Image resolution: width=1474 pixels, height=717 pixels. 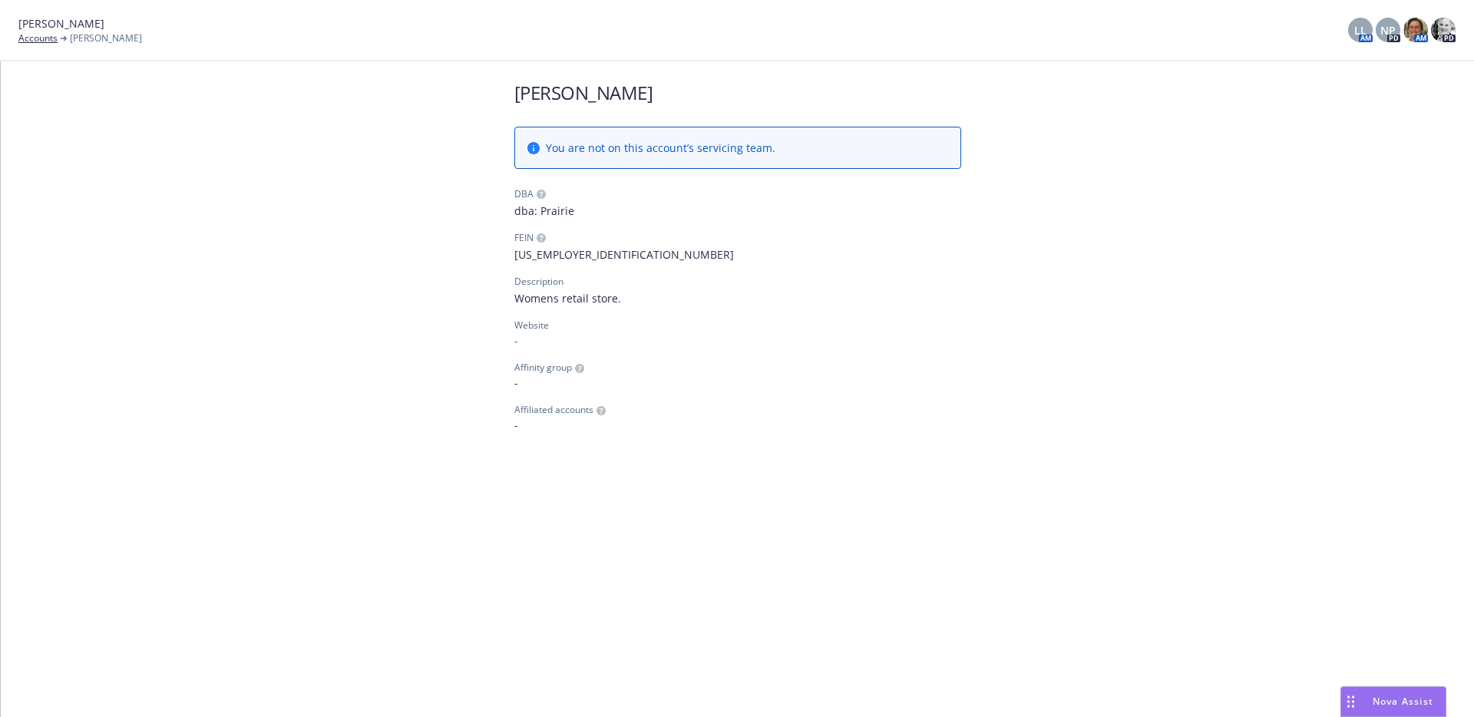 What do you see at coordinates (1361, 30) in the screenshot?
I see `span: LL` at bounding box center [1361, 30].